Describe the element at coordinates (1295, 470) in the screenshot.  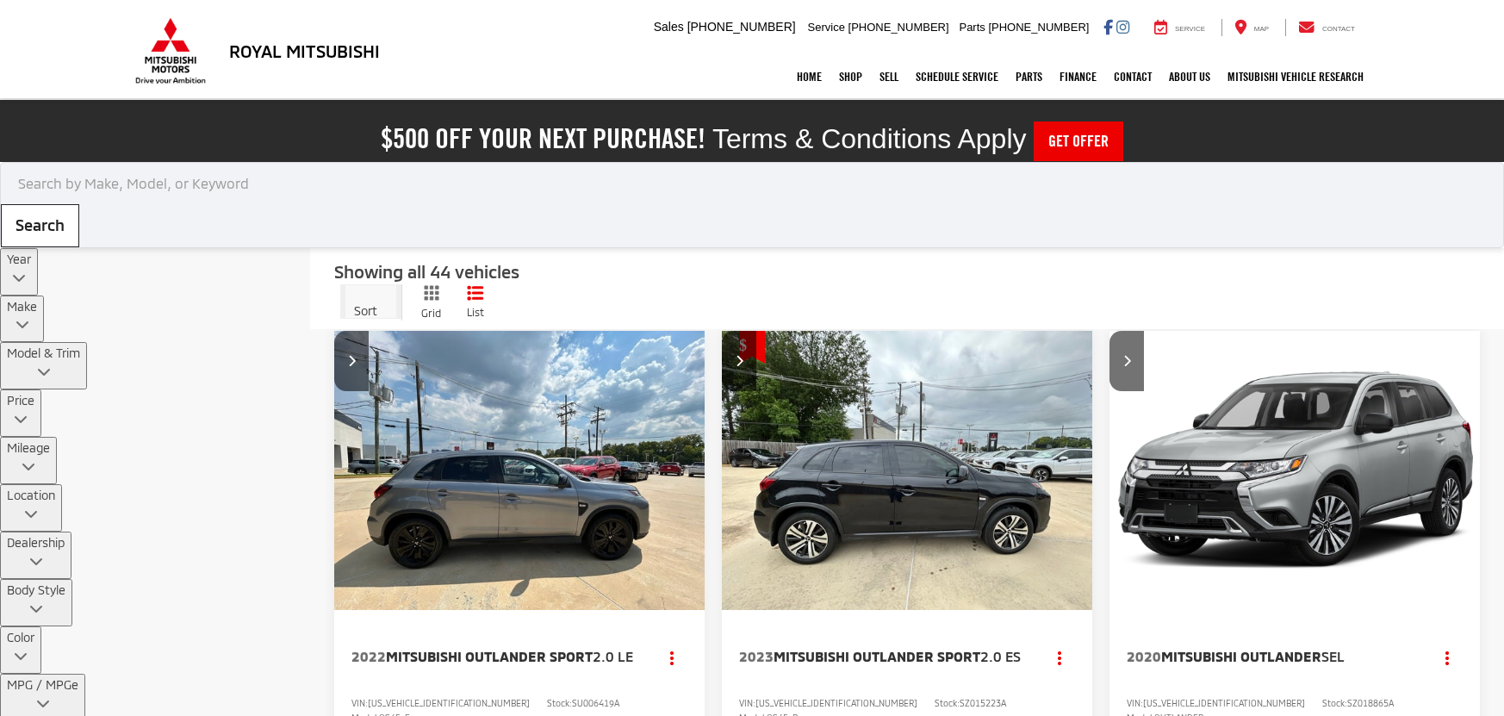
I see `a: 2020 Mitsubishi Outlander SEL2020 Mitsubishi Outlander SEL2020 Mitsubishi Outlander SEL2020 Mitsu...` at that location.